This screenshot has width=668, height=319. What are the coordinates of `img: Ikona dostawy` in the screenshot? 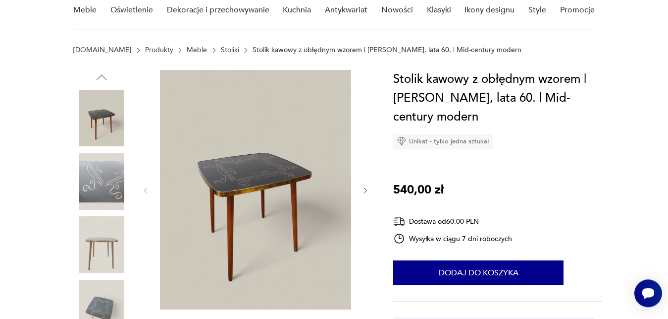 It's located at (399, 221).